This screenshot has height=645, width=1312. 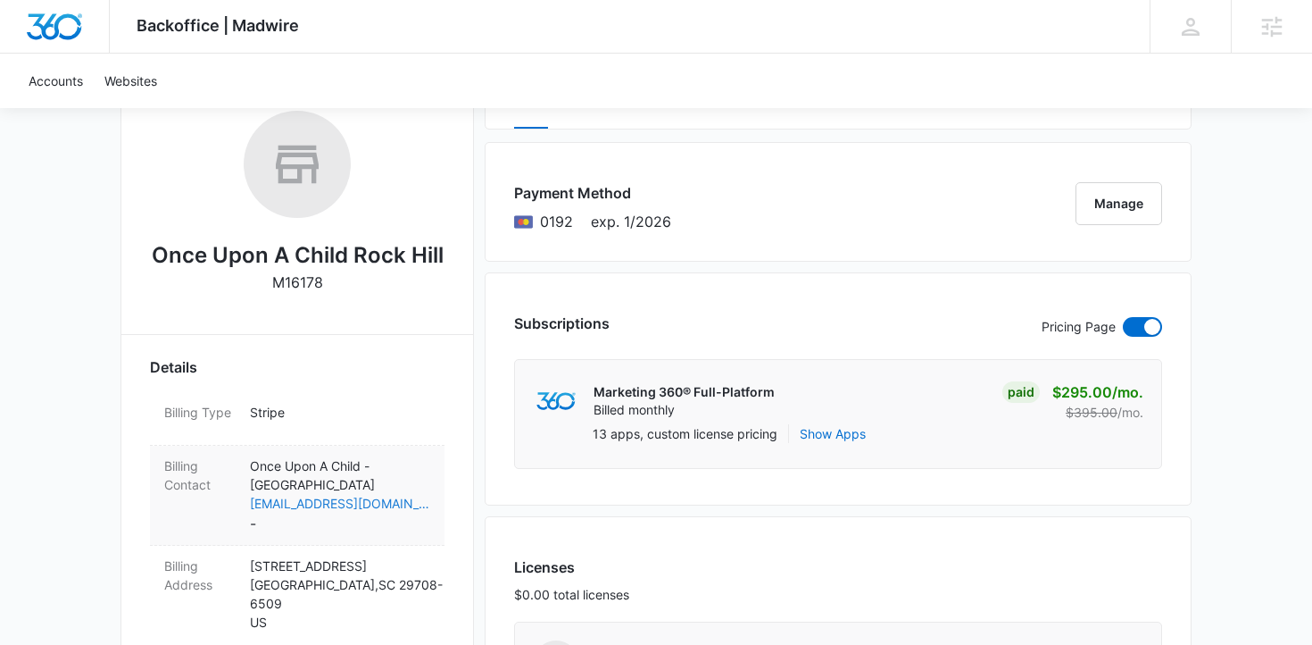 What do you see at coordinates (555, 401) in the screenshot?
I see `img: marketing360Logo` at bounding box center [555, 401].